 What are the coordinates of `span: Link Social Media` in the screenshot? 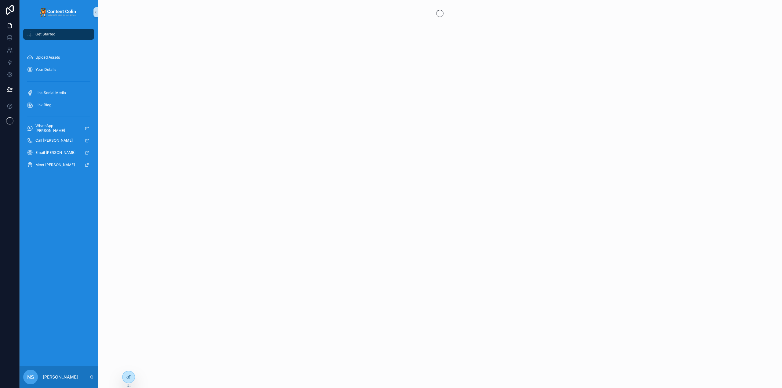 It's located at (51, 93).